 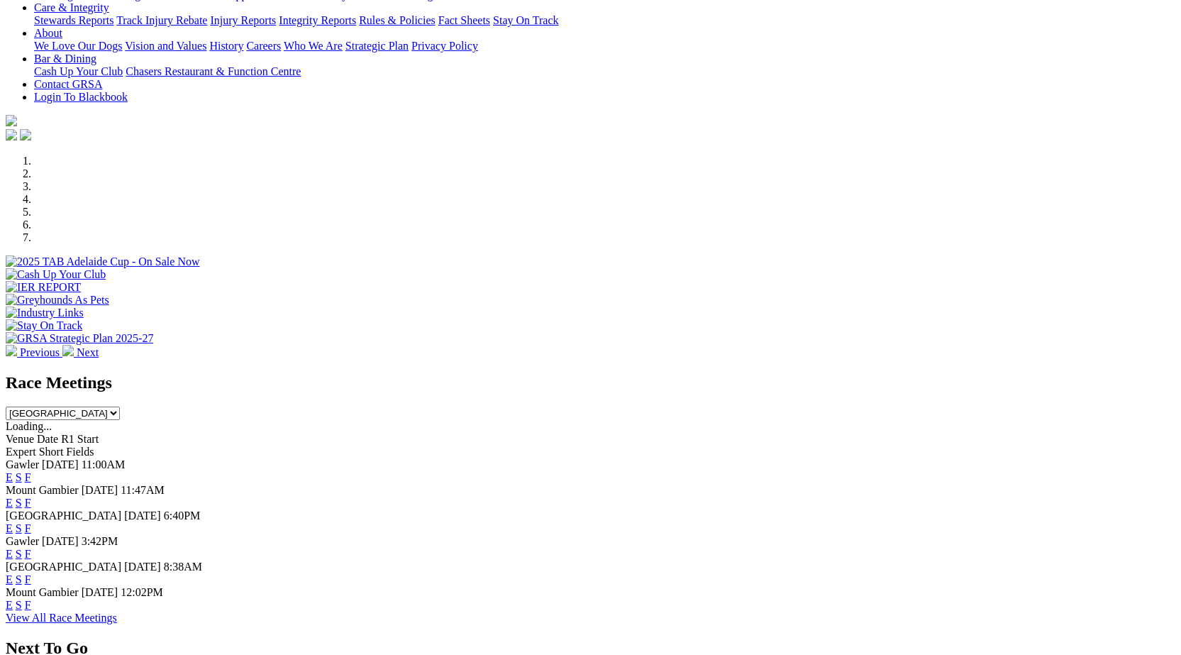 I want to click on span: Next, so click(x=87, y=352).